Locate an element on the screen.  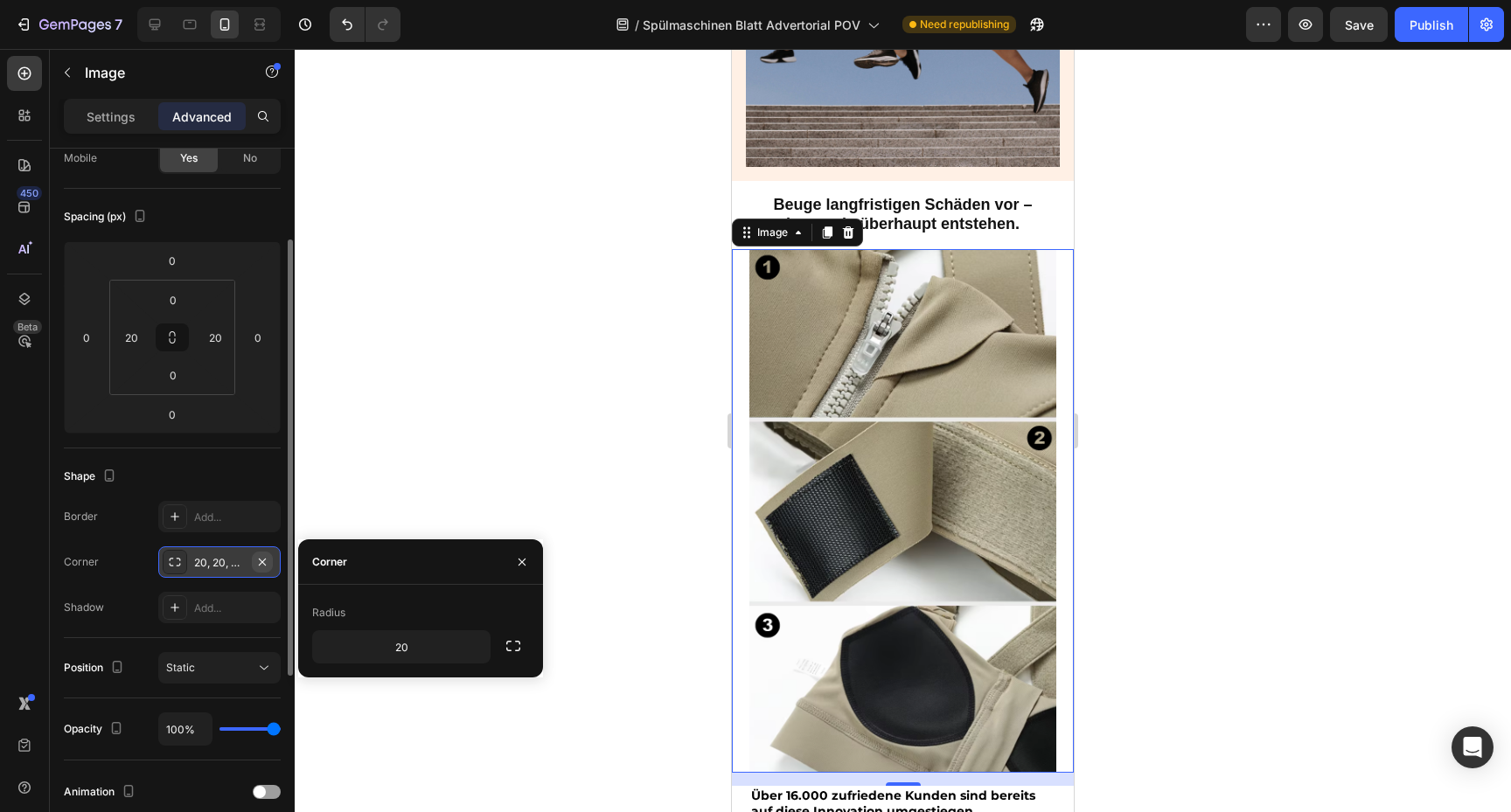
div: Border is located at coordinates (81, 517).